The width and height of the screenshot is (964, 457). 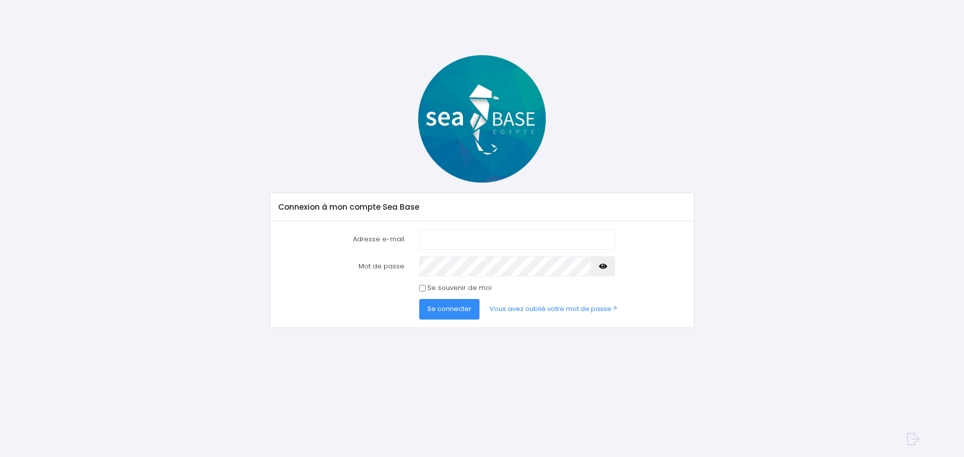 What do you see at coordinates (481, 207) in the screenshot?
I see `div: Connexion à mon compte Sea Base` at bounding box center [481, 207].